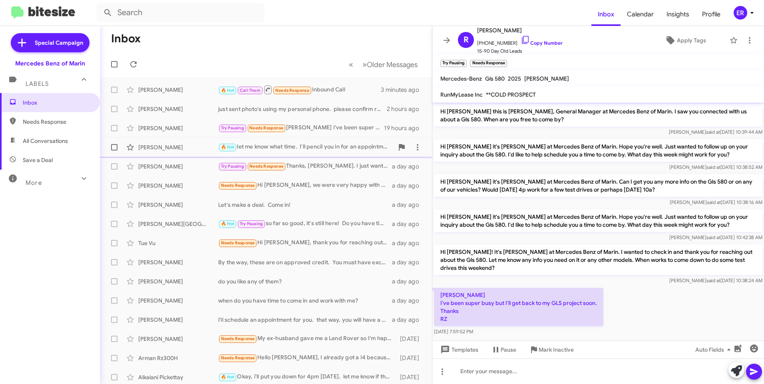 The height and width of the screenshot is (384, 764). Describe the element at coordinates (508, 350) in the screenshot. I see `span: Pause` at that location.